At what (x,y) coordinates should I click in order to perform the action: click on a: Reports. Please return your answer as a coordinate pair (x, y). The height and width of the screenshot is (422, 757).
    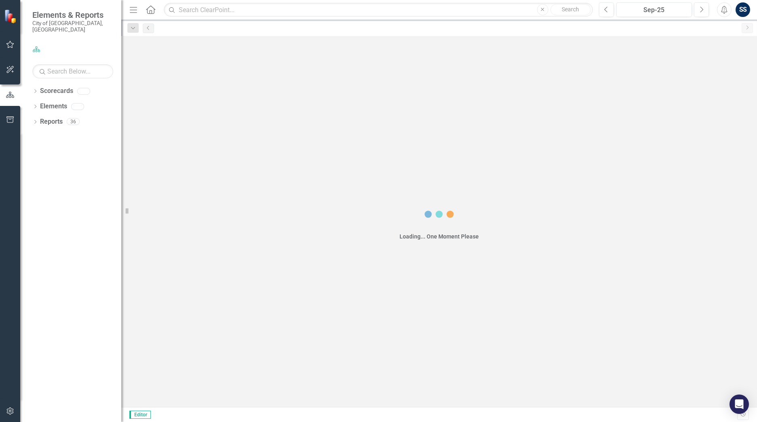
    Looking at the image, I should click on (51, 122).